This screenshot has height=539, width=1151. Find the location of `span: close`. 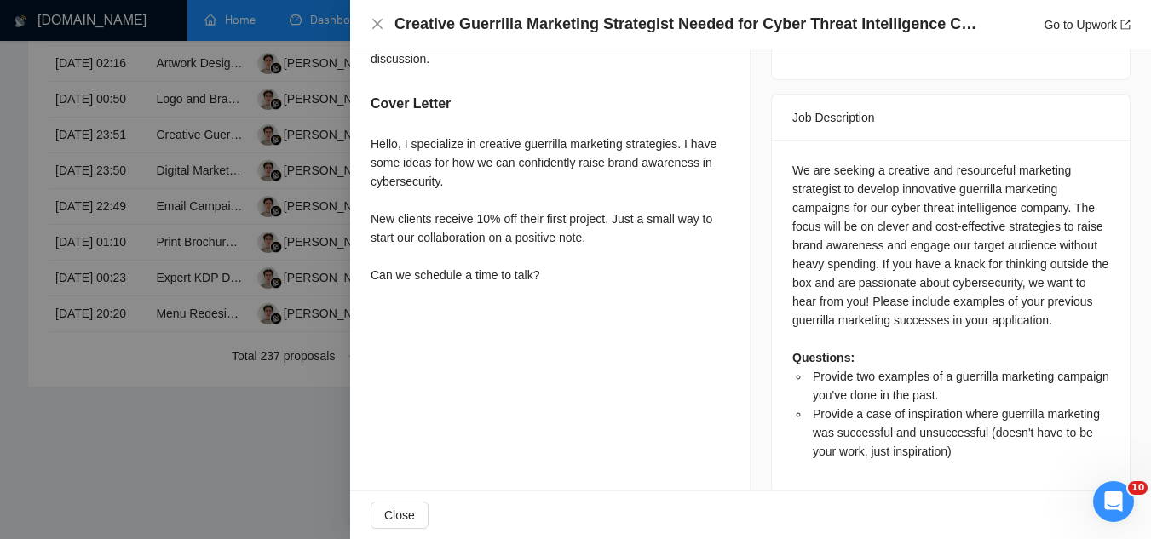

span: close is located at coordinates (377, 24).